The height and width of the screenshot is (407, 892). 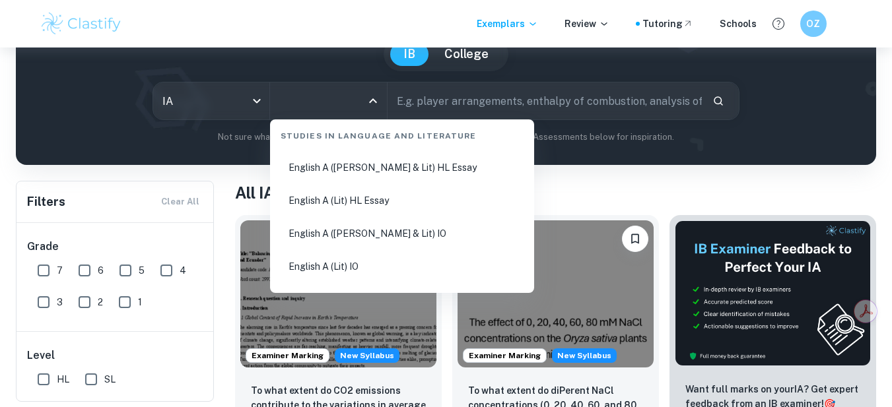 I want to click on button: Search, so click(x=718, y=101).